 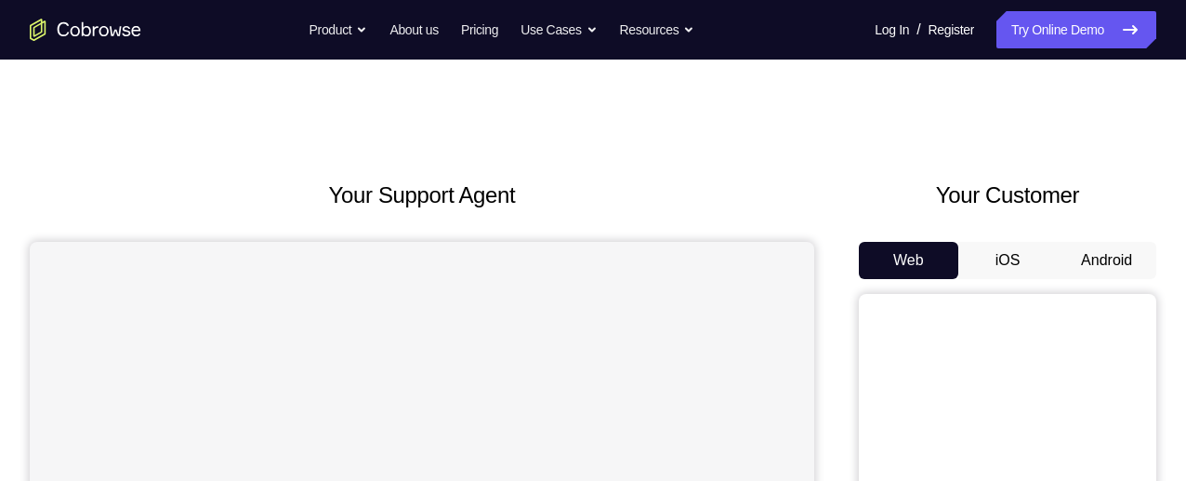 What do you see at coordinates (951, 30) in the screenshot?
I see `a: Register` at bounding box center [951, 30].